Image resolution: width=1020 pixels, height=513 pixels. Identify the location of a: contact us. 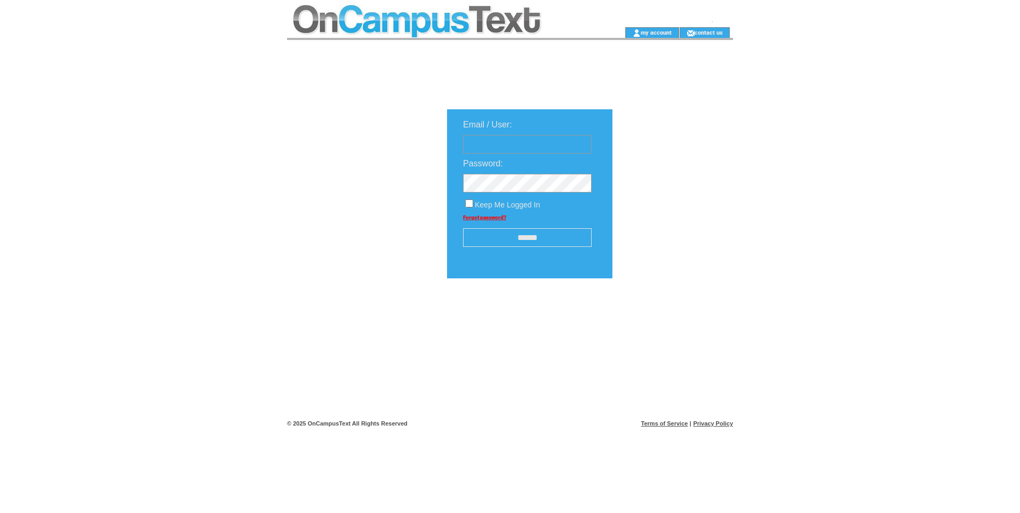
(708, 32).